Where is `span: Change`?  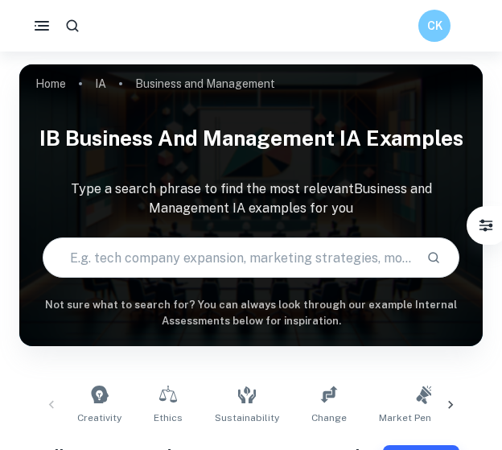
span: Change is located at coordinates (329, 417).